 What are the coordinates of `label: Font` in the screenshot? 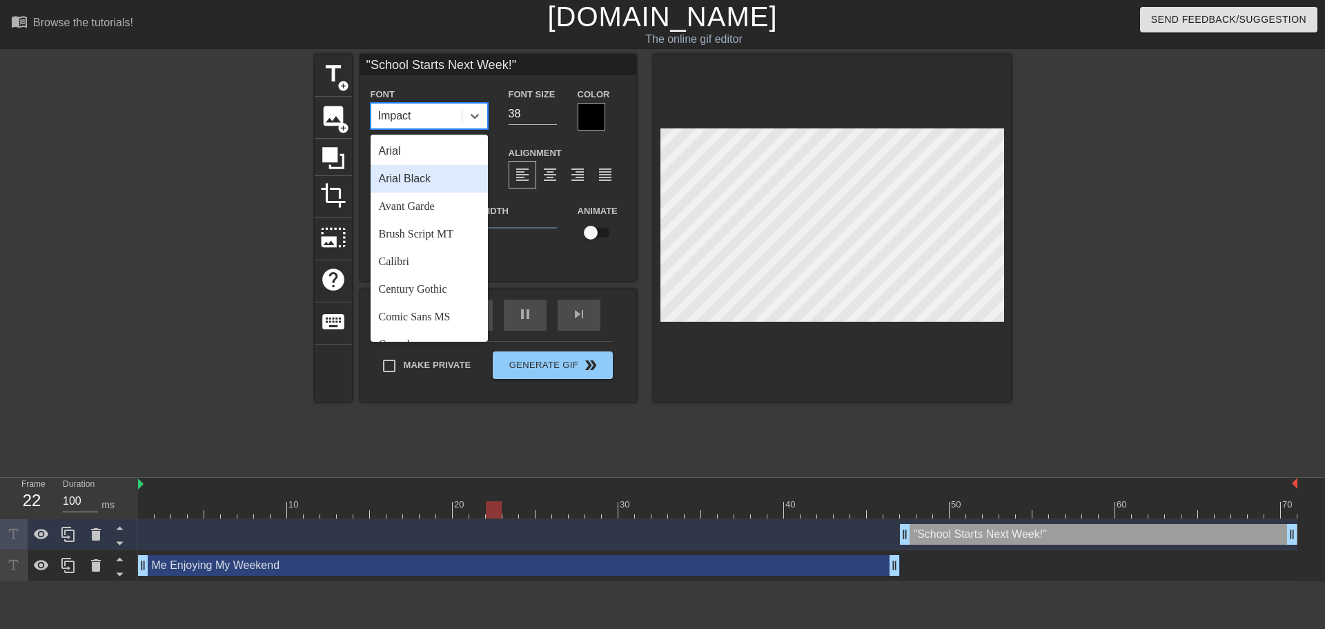 It's located at (382, 95).